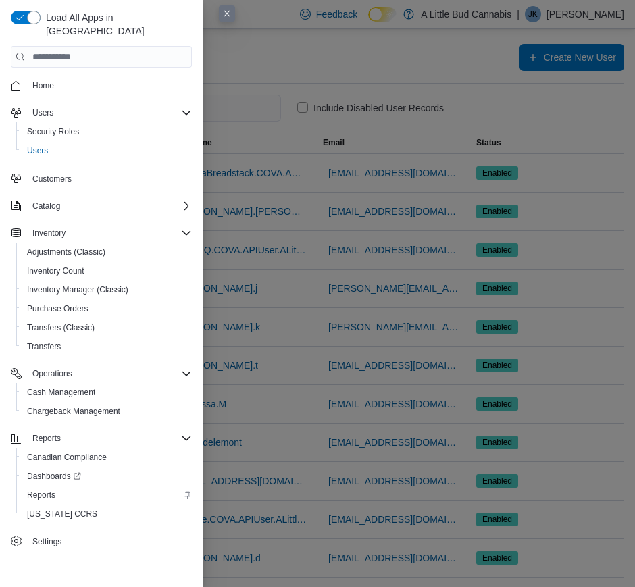  Describe the element at coordinates (44, 347) in the screenshot. I see `a: Transfers` at that location.